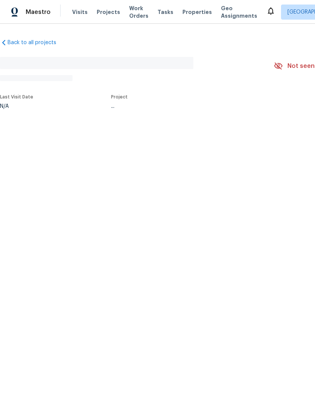  What do you see at coordinates (139, 12) in the screenshot?
I see `span: Work Orders` at bounding box center [139, 12].